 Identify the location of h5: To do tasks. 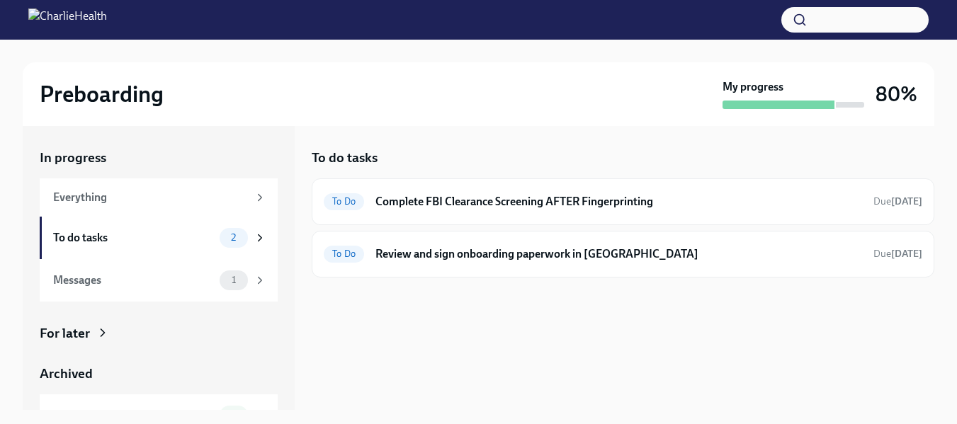
(344, 158).